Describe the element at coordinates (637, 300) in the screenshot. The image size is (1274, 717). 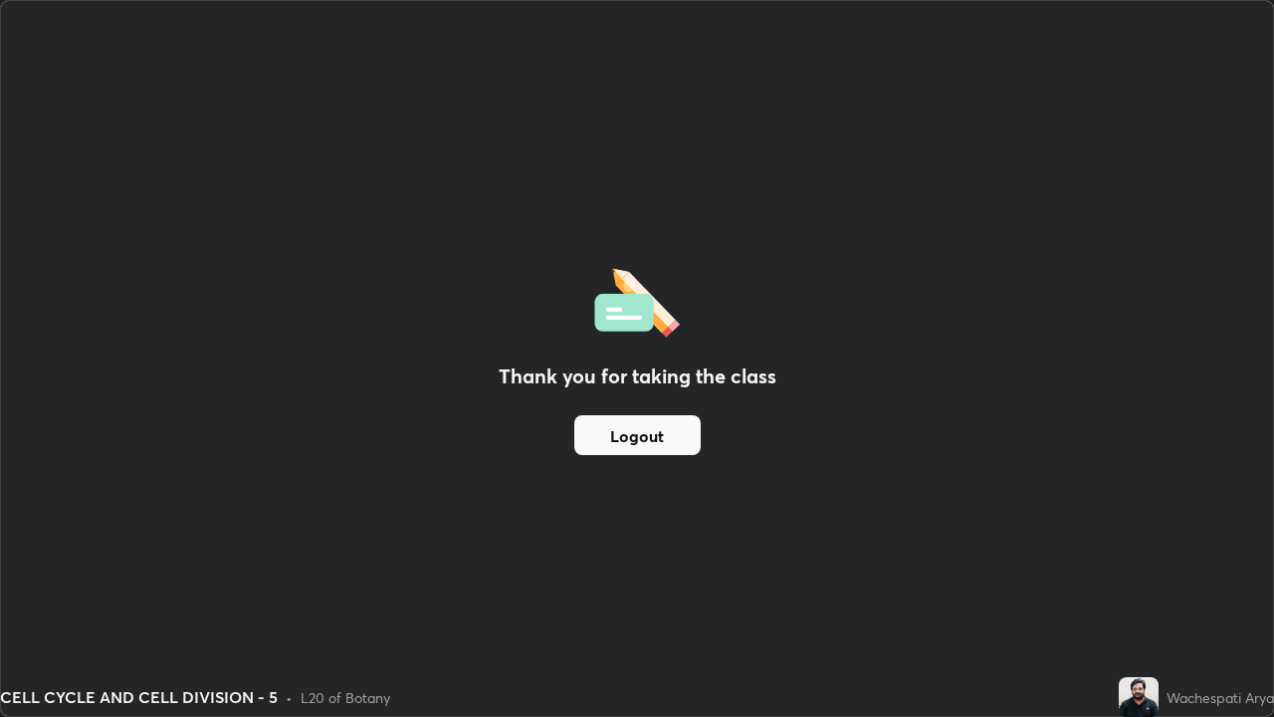
I see `img: offlineFeedback.1438e8b3.svg` at that location.